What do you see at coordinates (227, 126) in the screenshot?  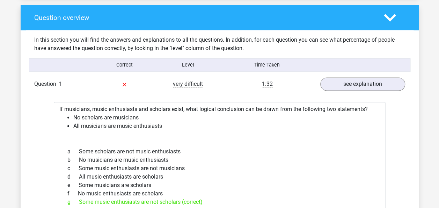 I see `li: All musicians are music enthusiasts` at bounding box center [227, 126].